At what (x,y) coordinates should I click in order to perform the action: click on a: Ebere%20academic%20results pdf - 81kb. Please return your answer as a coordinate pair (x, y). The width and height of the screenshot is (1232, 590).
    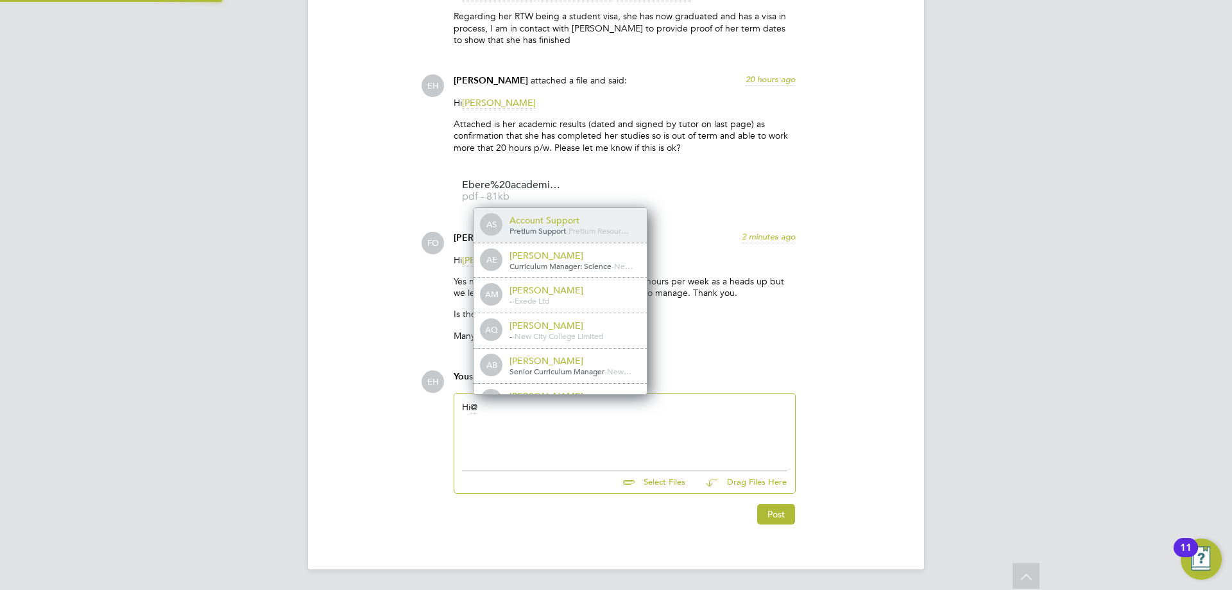
    Looking at the image, I should click on (513, 191).